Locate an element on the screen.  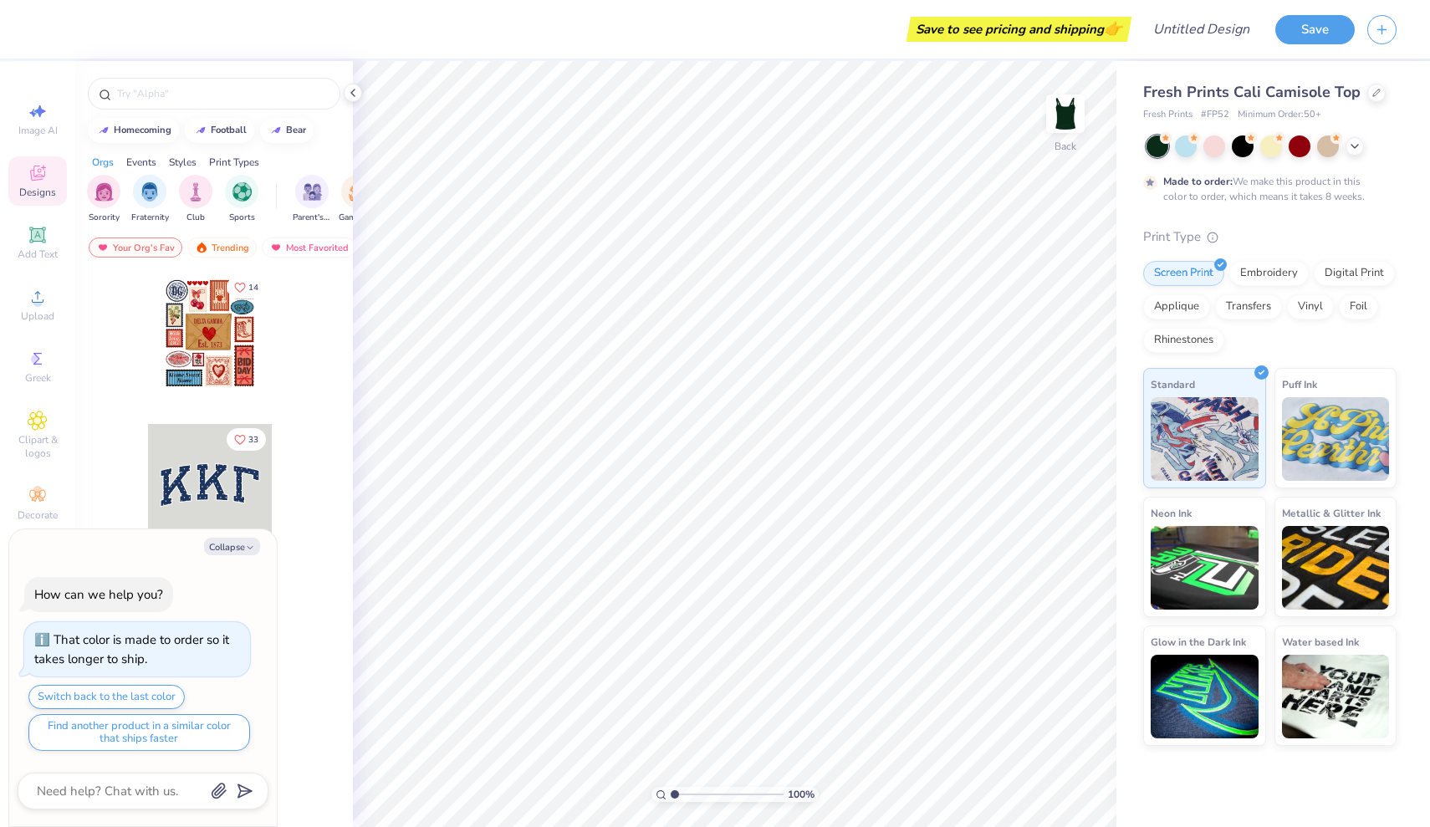
img: Sorority Image is located at coordinates (104, 191).